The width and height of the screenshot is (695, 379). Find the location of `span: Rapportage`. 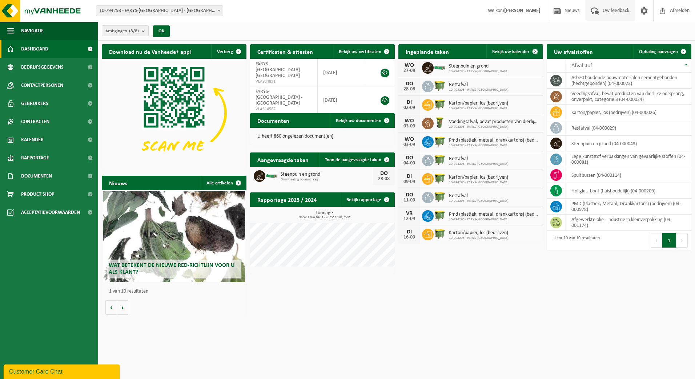

span: Rapportage is located at coordinates (35, 158).